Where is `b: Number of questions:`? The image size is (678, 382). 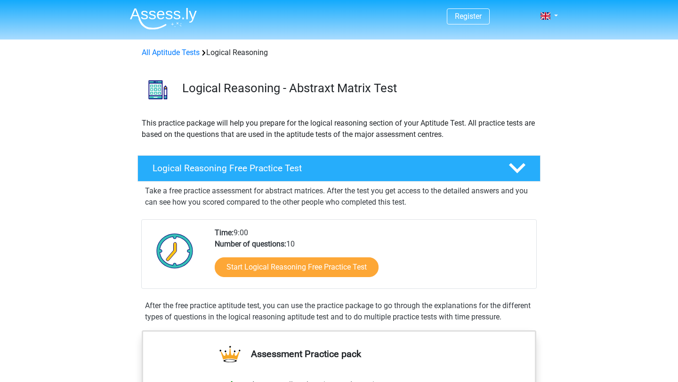 b: Number of questions: is located at coordinates (250, 244).